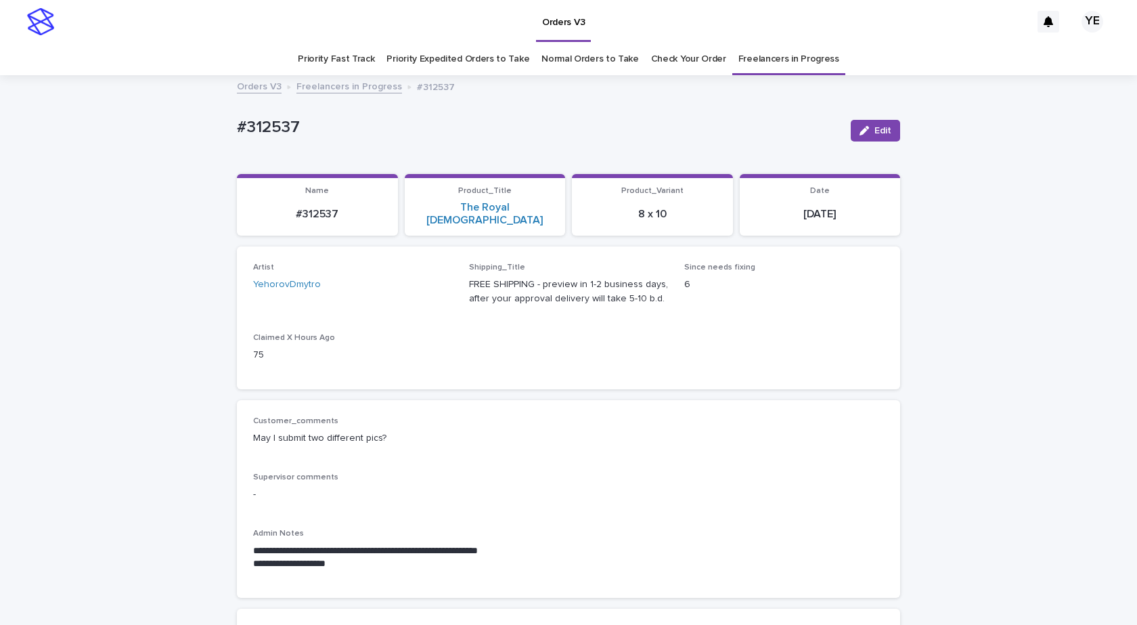  What do you see at coordinates (784, 284) in the screenshot?
I see `p: 6` at bounding box center [784, 284].